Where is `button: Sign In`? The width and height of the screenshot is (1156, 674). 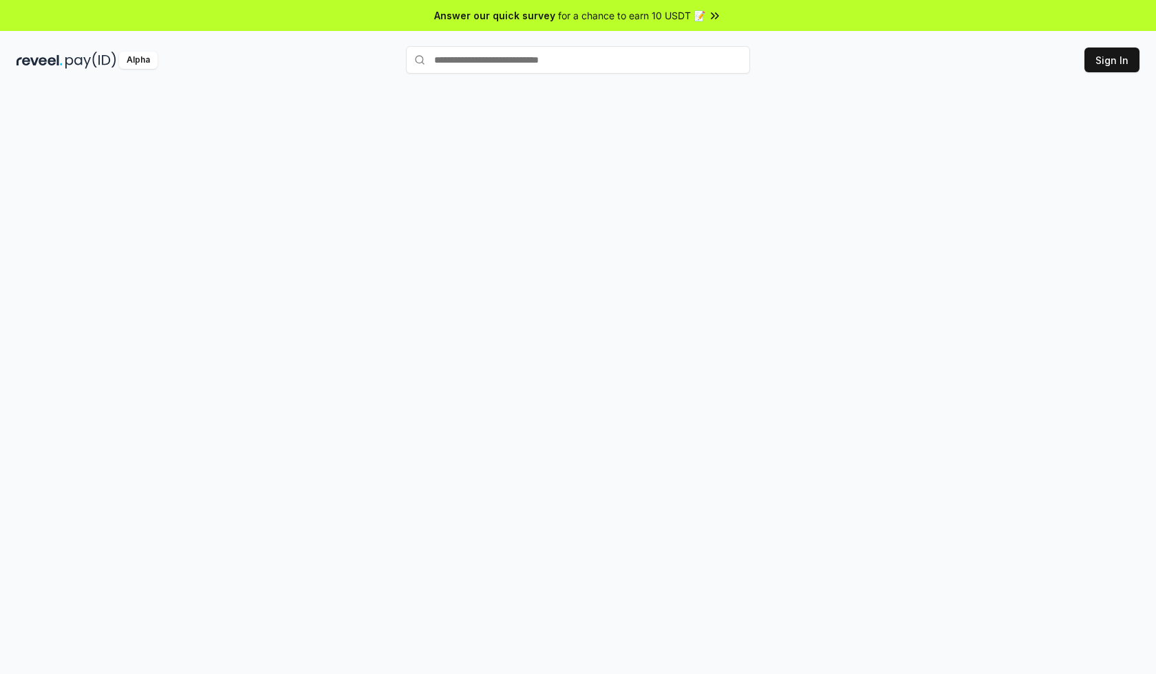 button: Sign In is located at coordinates (1112, 60).